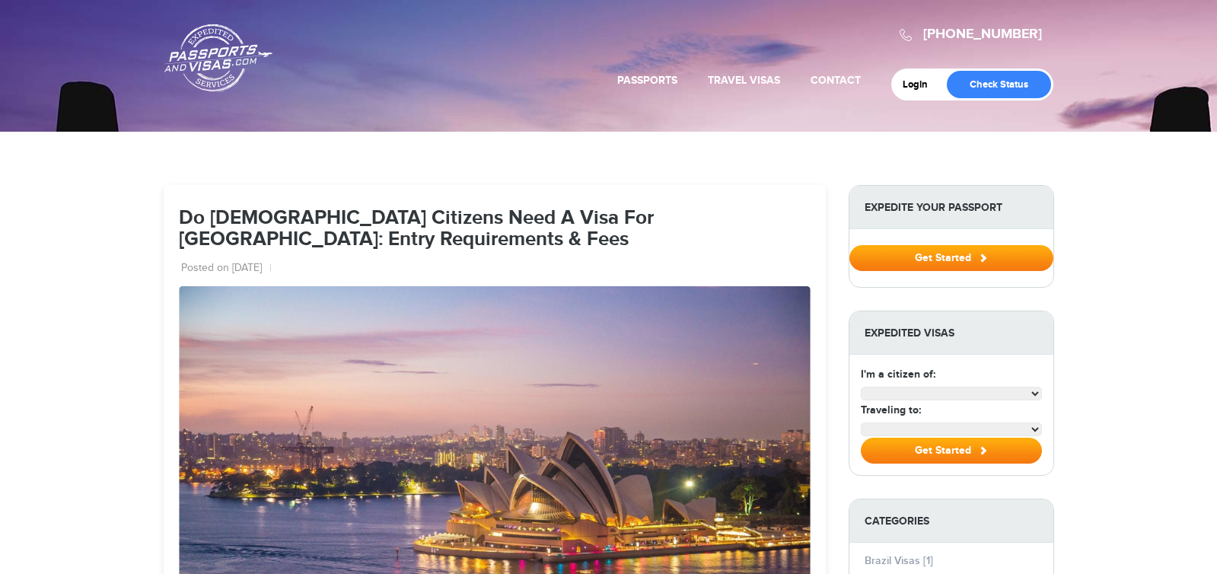 The height and width of the screenshot is (574, 1217). I want to click on strong: Expedited Visas, so click(951, 333).